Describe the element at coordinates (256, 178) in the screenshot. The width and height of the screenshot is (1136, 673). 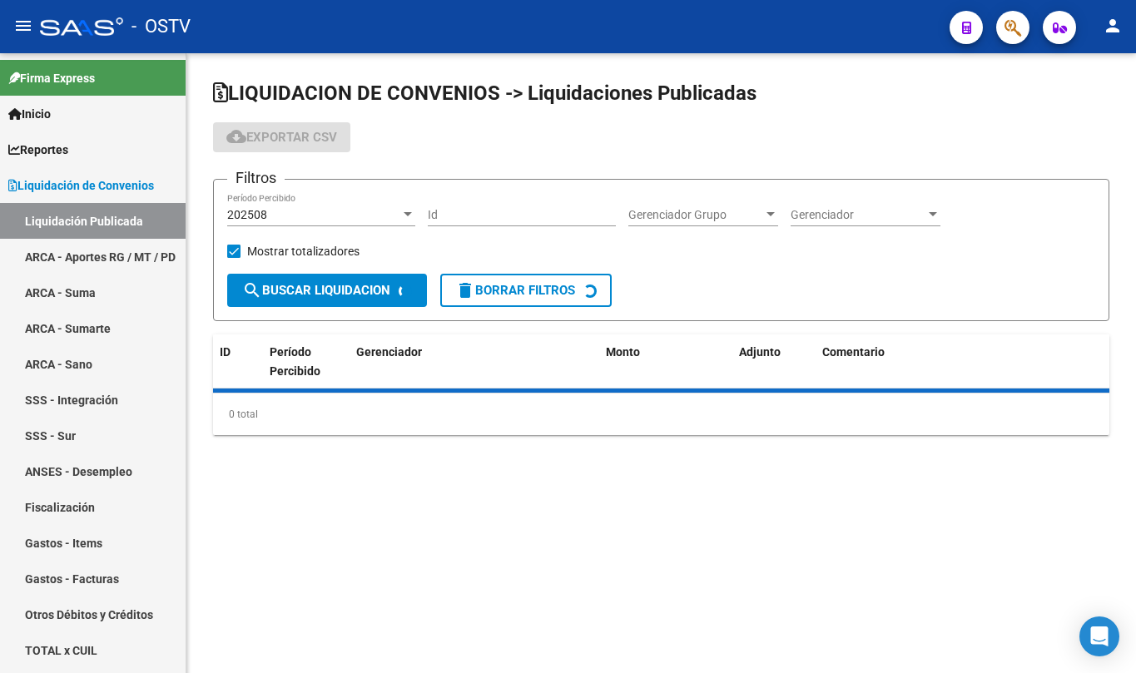
I see `h3: Filtros` at that location.